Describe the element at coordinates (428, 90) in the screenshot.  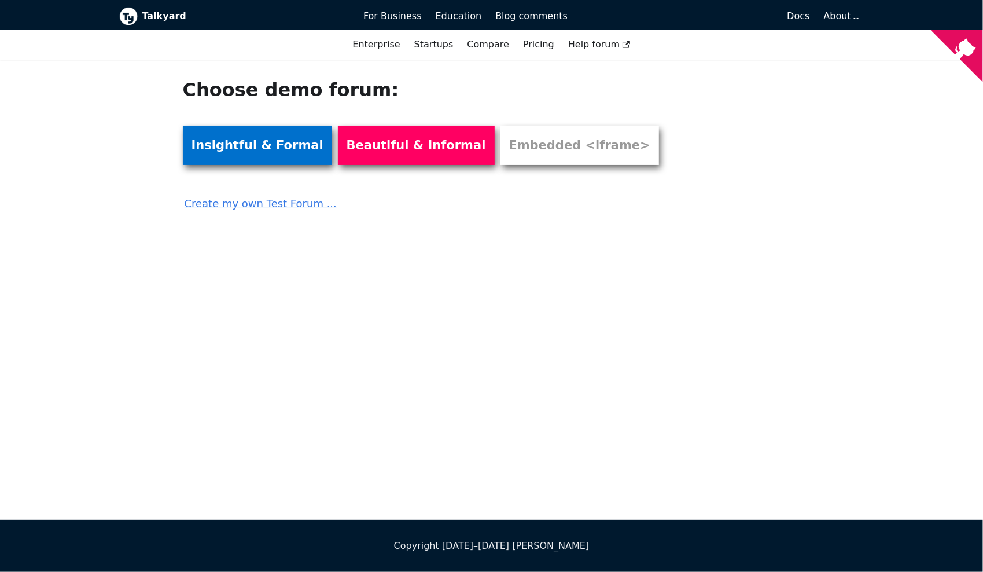
I see `h1: Choose demo forum:` at that location.